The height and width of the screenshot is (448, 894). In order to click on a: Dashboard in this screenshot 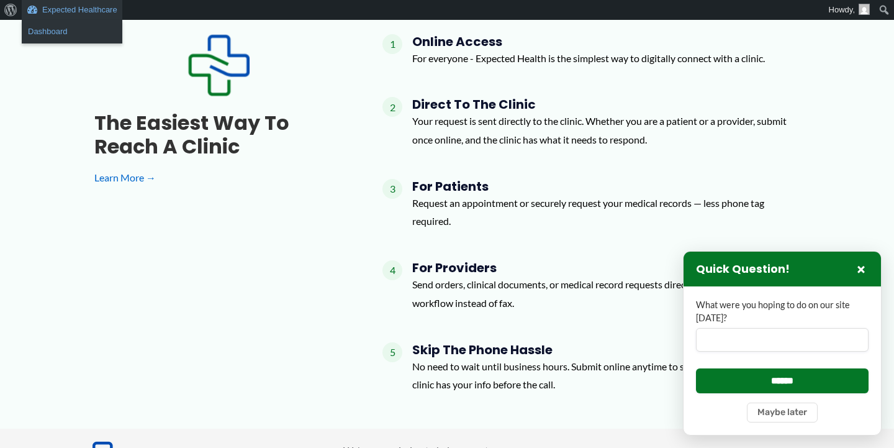, I will do `click(72, 32)`.